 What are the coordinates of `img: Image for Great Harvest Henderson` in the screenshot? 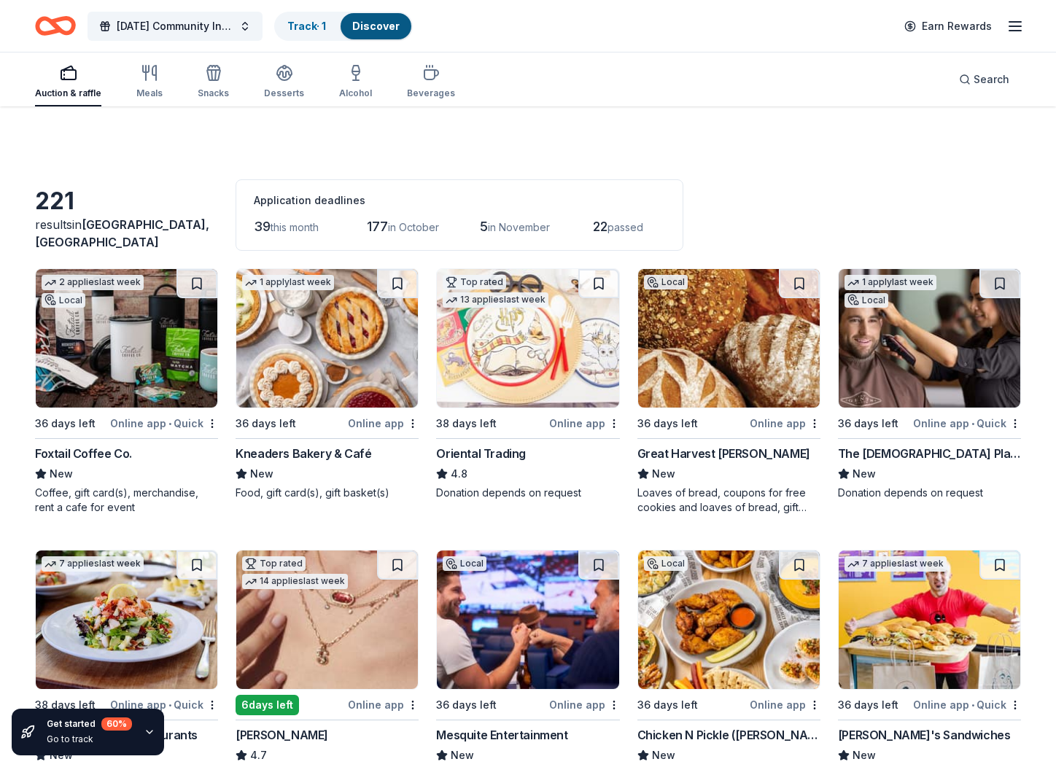 It's located at (728, 338).